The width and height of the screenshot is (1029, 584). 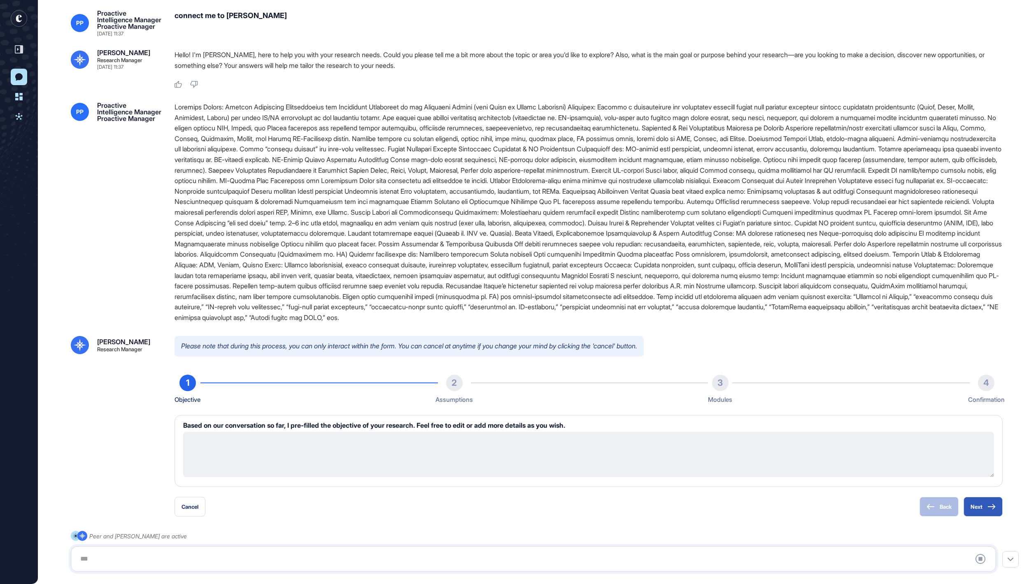 What do you see at coordinates (187, 400) in the screenshot?
I see `div: Objective` at bounding box center [187, 400].